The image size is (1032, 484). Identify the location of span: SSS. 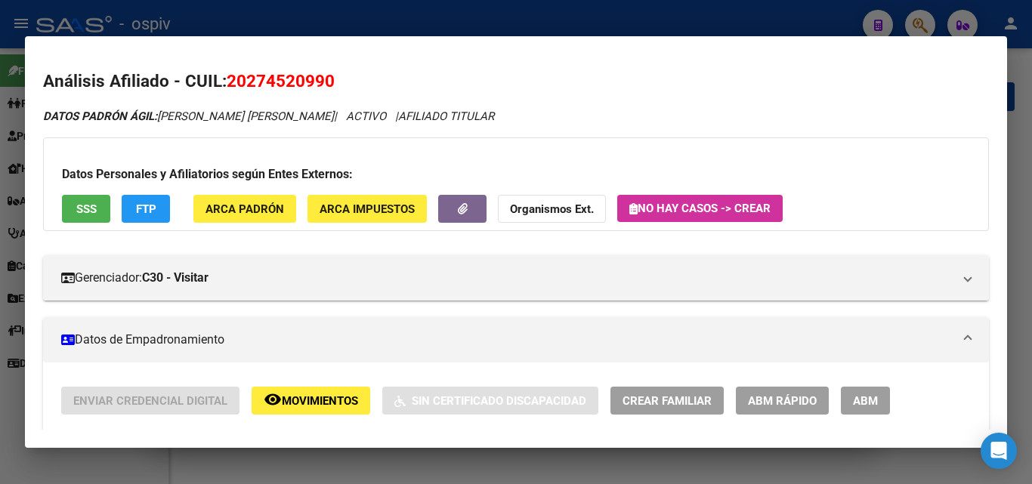
(86, 209).